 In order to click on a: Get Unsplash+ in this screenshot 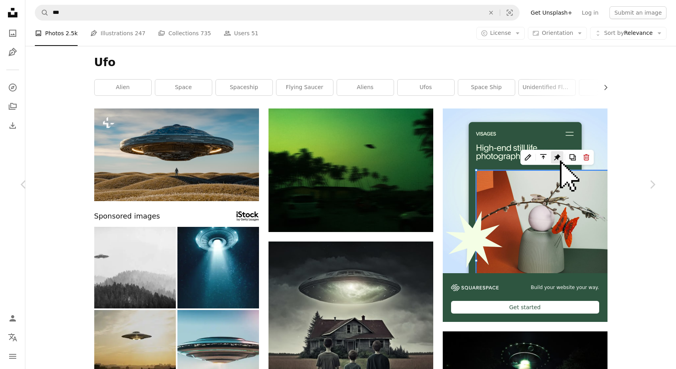, I will do `click(551, 13)`.